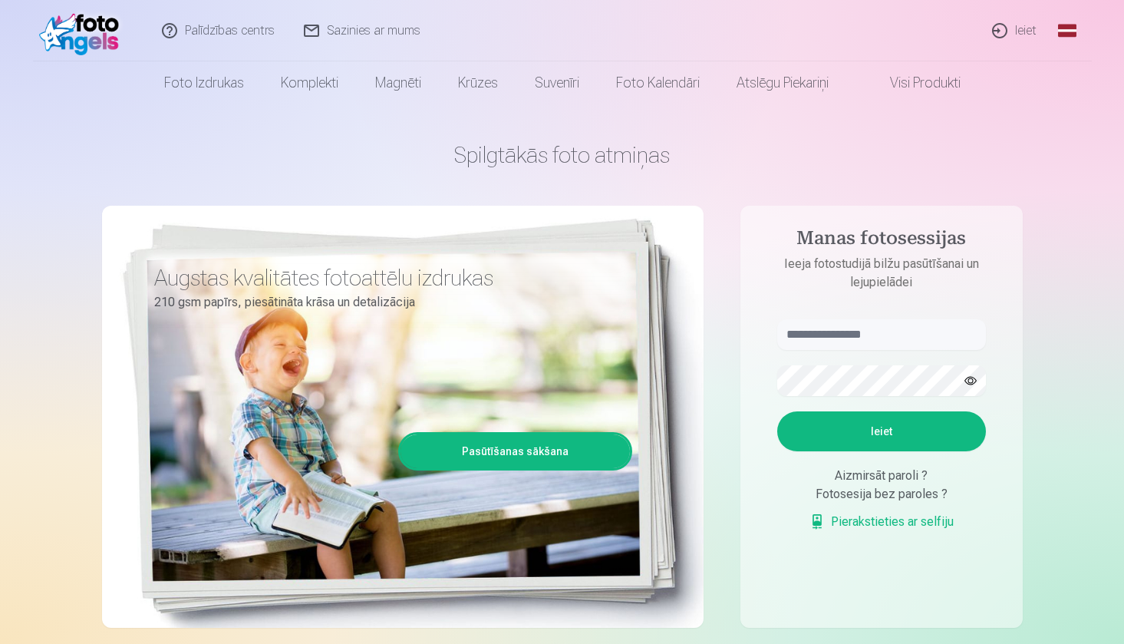 Image resolution: width=1124 pixels, height=644 pixels. Describe the element at coordinates (204, 83) in the screenshot. I see `a: Foto izdrukas` at that location.